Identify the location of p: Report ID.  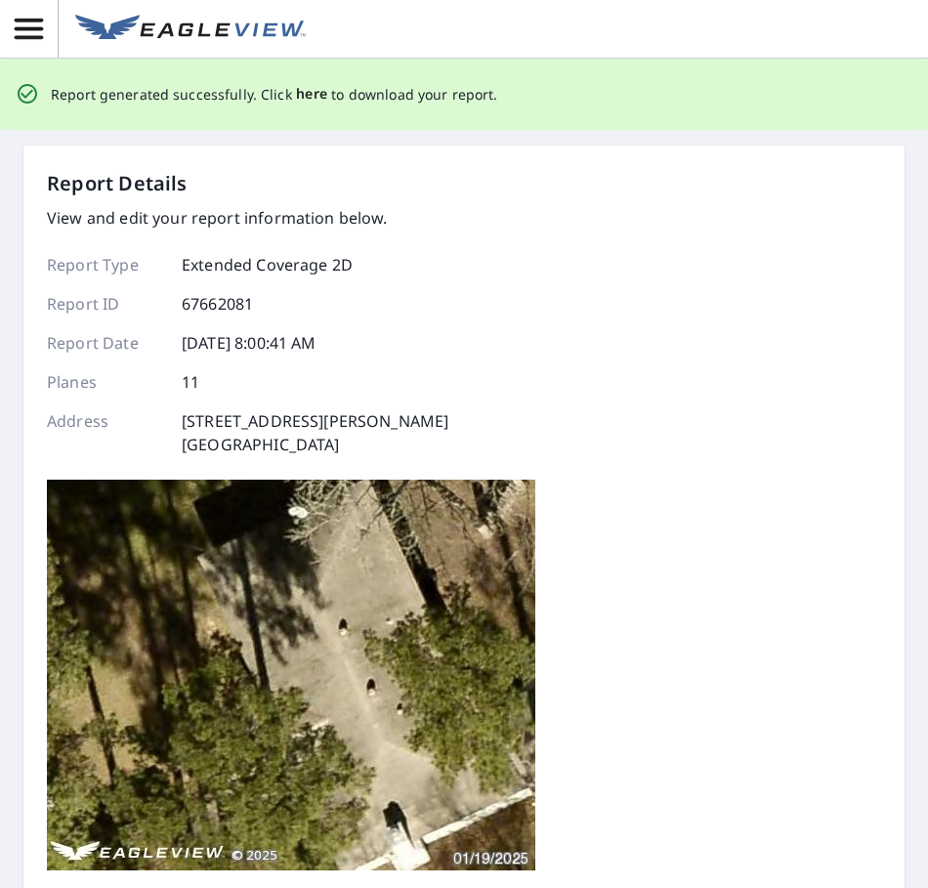
(105, 304).